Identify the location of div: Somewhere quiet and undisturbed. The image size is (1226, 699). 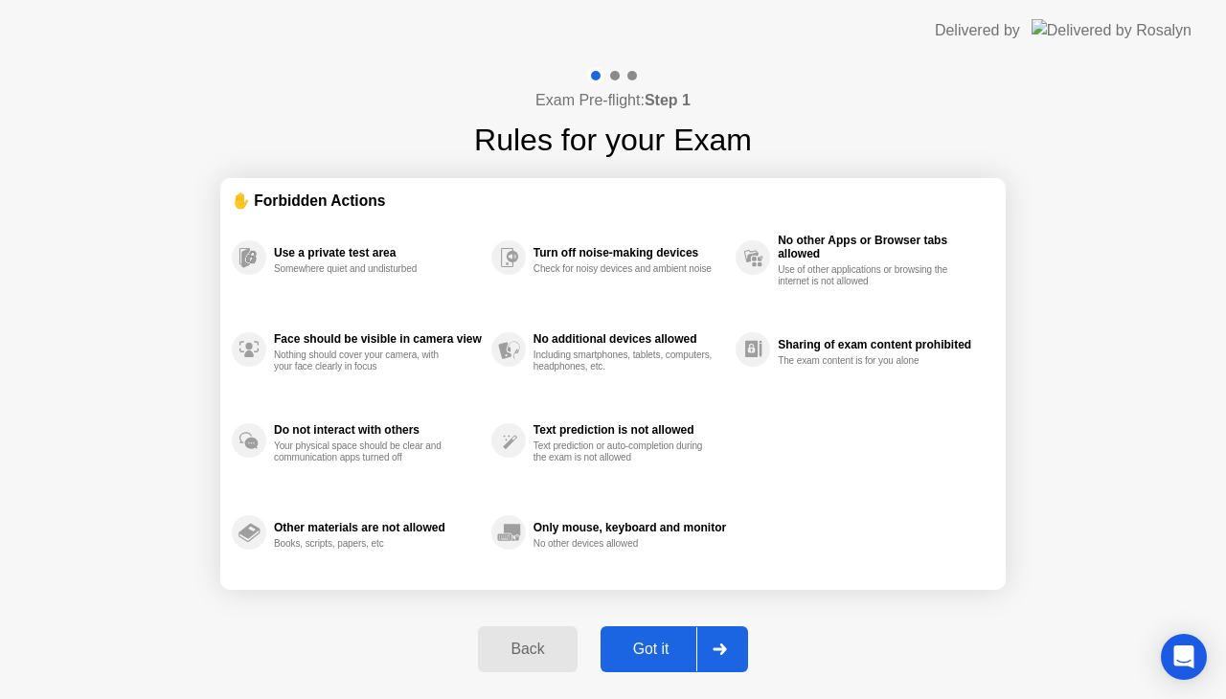
(364, 269).